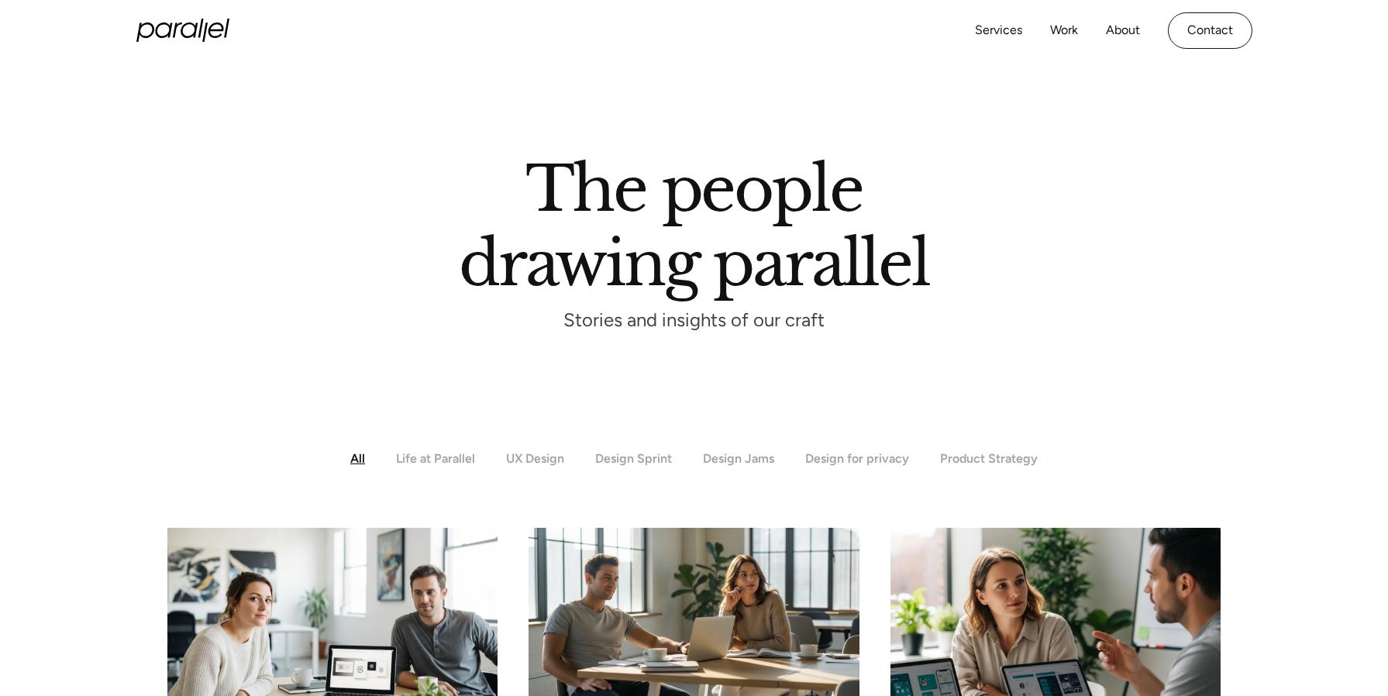  I want to click on div: Life at Parallel, so click(435, 458).